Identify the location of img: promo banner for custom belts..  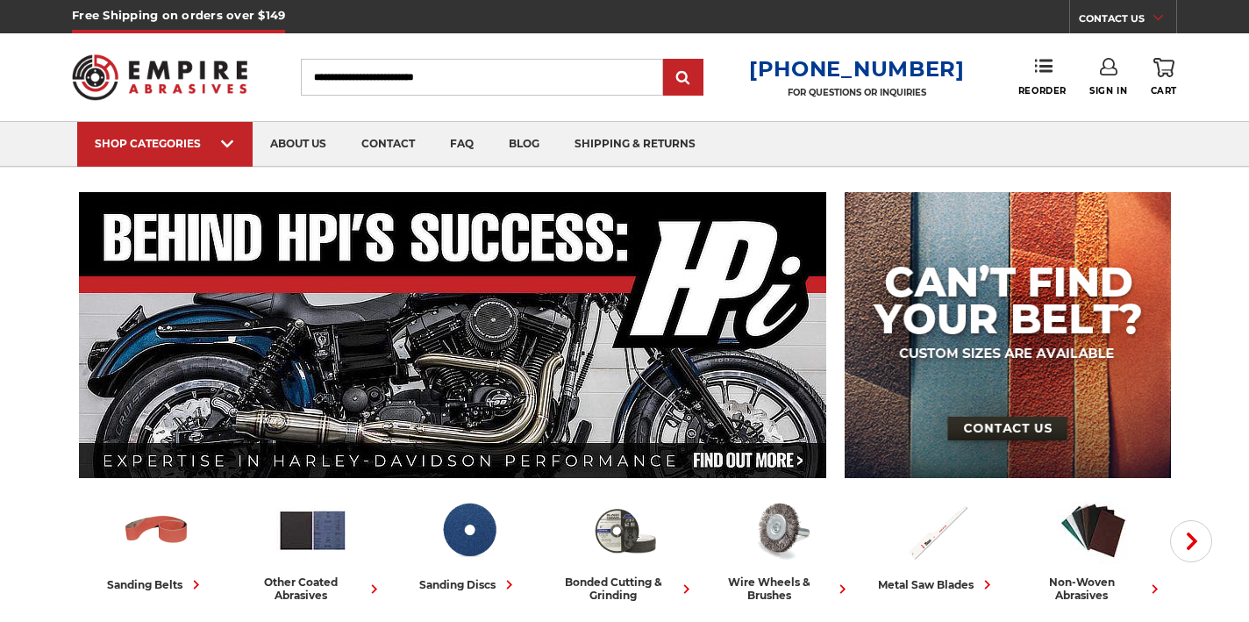
(1008, 335).